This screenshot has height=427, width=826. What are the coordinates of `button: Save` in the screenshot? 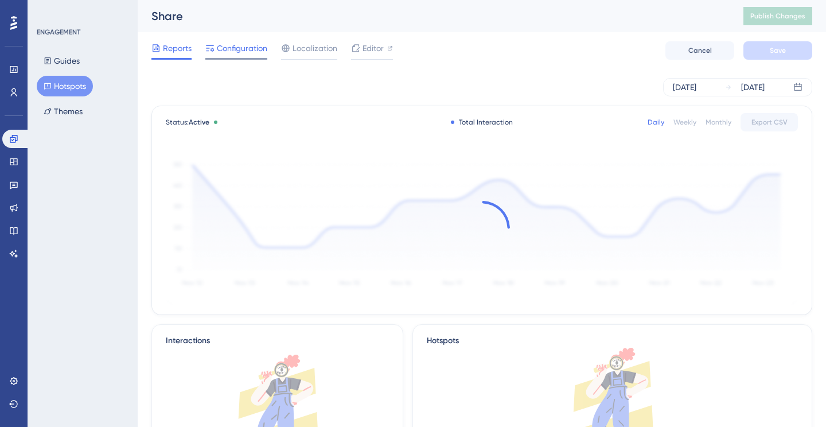 It's located at (778, 50).